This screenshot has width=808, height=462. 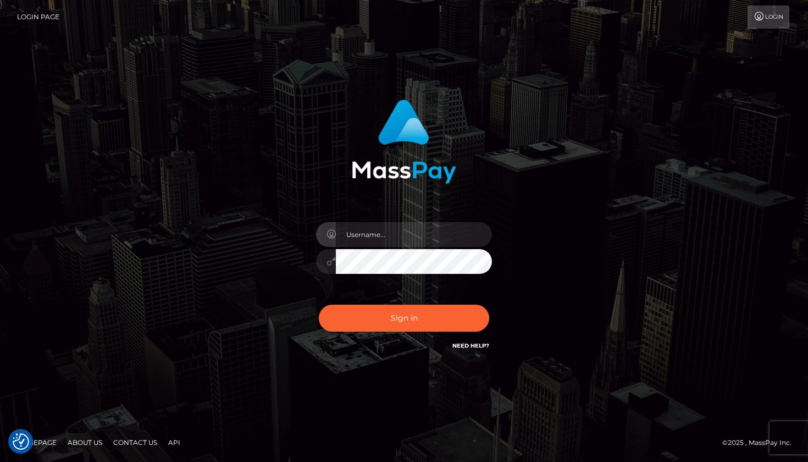 What do you see at coordinates (36, 442) in the screenshot?
I see `a: Homepage` at bounding box center [36, 442].